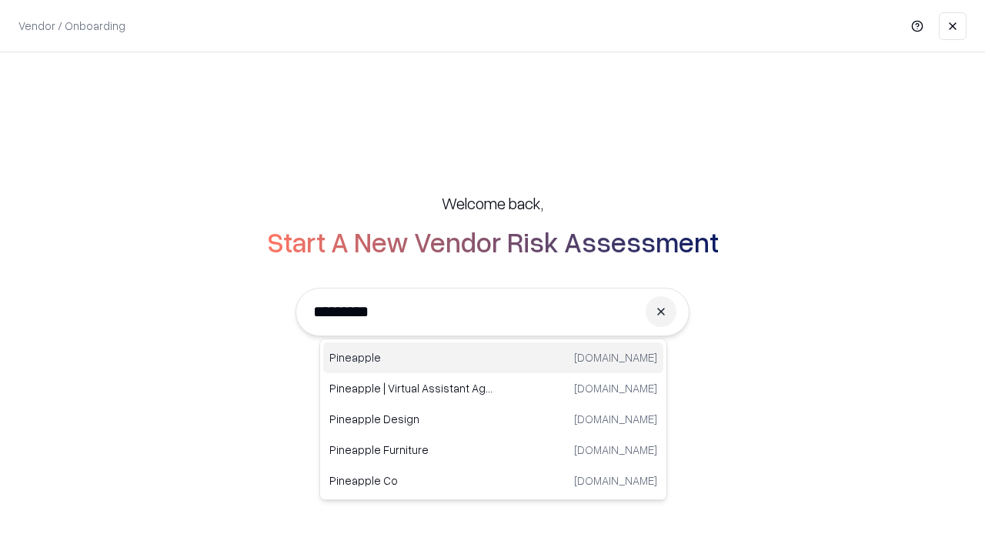  I want to click on p: Pineapple | Virtual Assistant Agency, so click(411, 388).